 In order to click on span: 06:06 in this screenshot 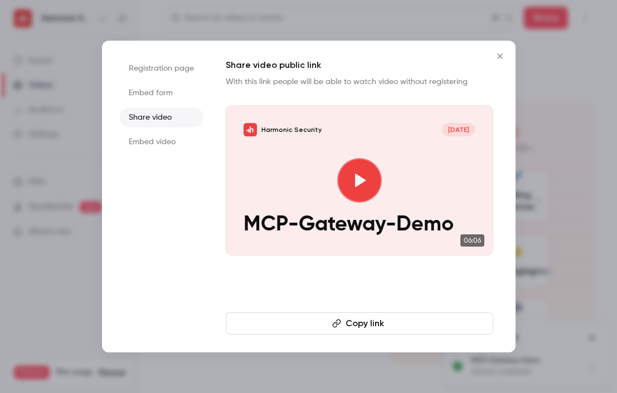, I will do `click(472, 241)`.